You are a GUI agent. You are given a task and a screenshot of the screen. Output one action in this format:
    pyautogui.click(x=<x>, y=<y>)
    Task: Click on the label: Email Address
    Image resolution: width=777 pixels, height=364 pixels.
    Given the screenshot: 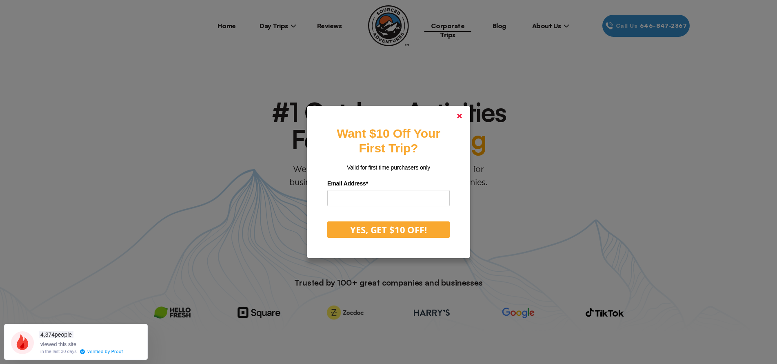 What is the action you would take?
    pyautogui.click(x=389, y=183)
    